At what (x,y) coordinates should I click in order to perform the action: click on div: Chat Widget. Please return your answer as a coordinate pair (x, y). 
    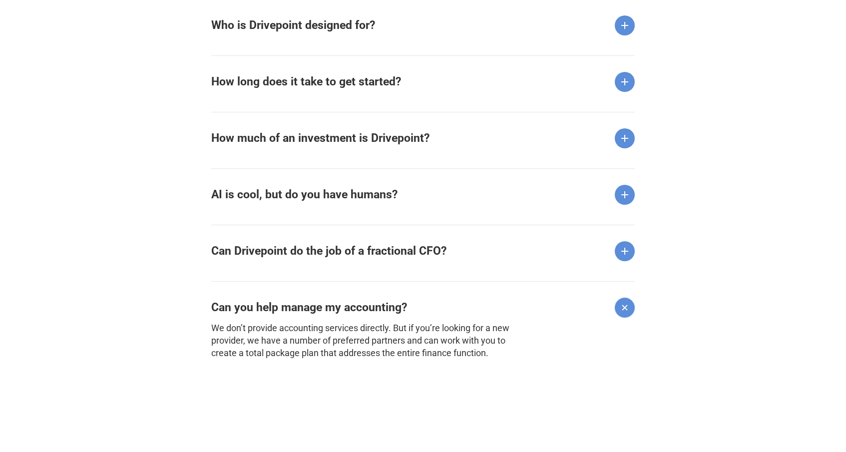
    Looking at the image, I should click on (756, 394).